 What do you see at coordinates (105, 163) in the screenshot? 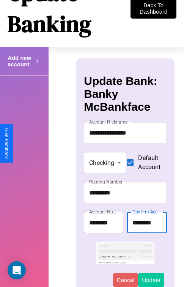
I see `div: Checking` at bounding box center [105, 163].